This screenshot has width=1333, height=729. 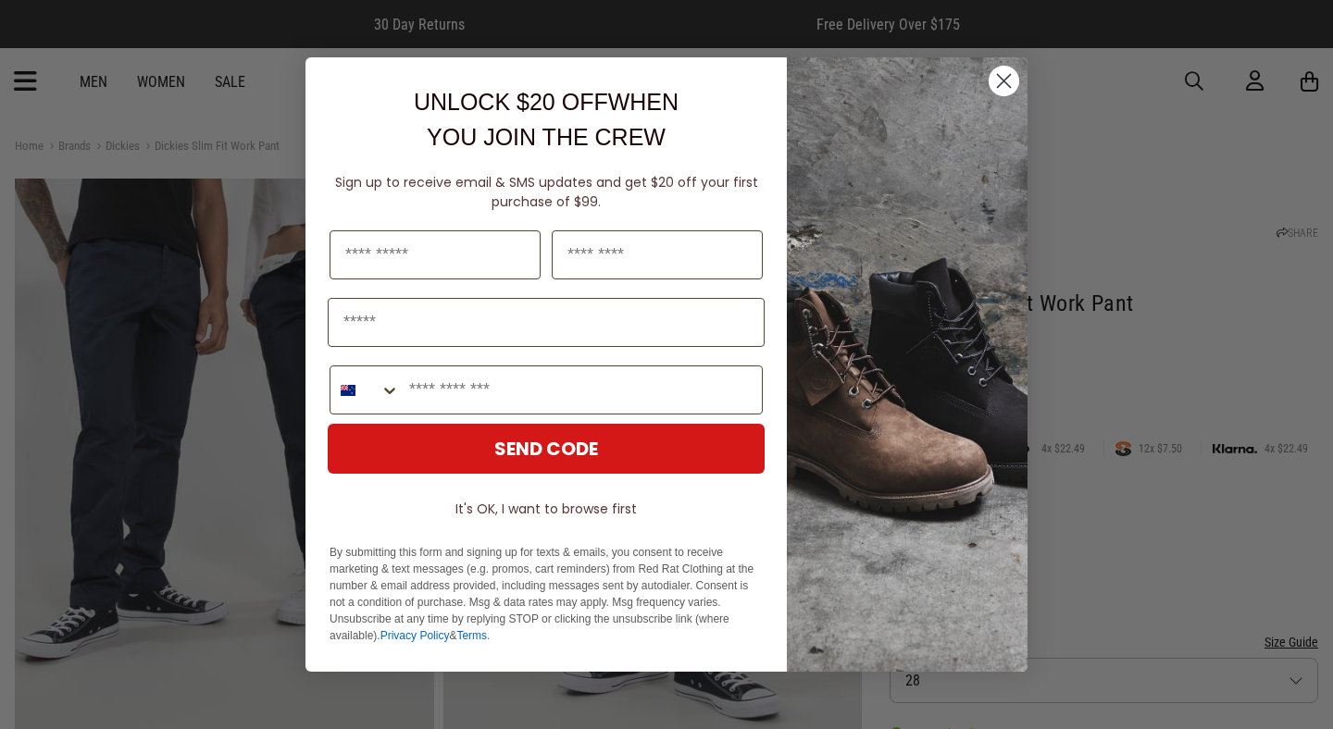 I want to click on span: WHEN, so click(x=643, y=102).